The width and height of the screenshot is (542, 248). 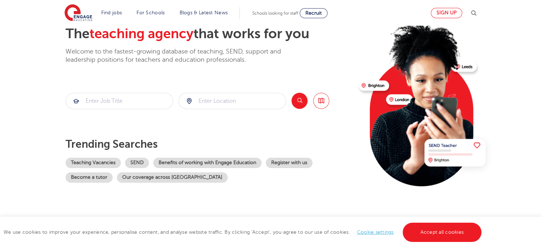 I want to click on img: Engage Education, so click(x=78, y=13).